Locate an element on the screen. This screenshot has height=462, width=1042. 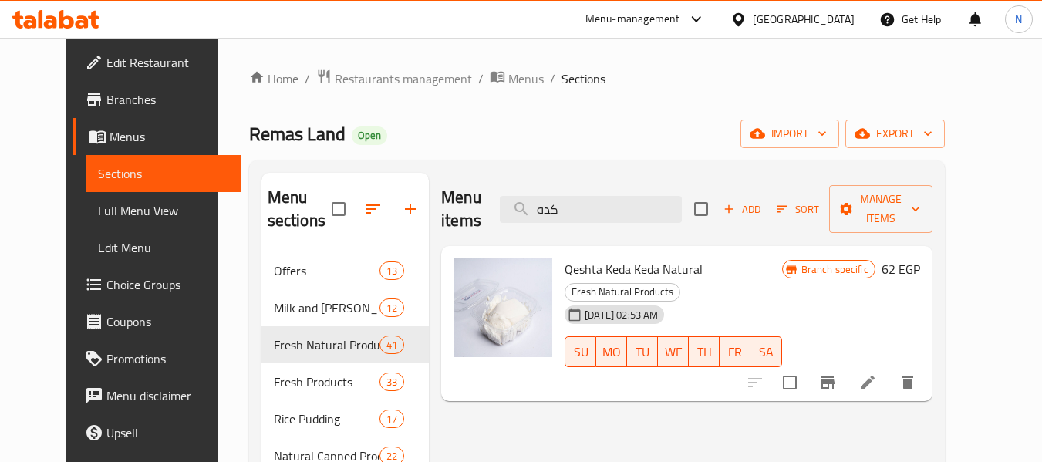
a: Branches is located at coordinates (157, 99).